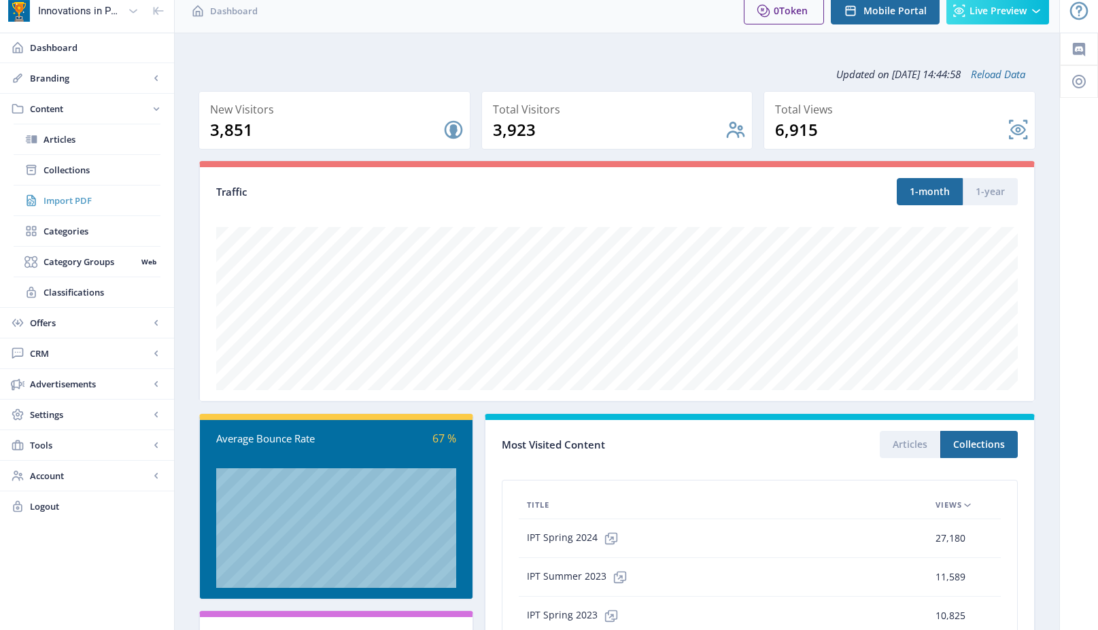  What do you see at coordinates (87, 231) in the screenshot?
I see `a: Categories` at bounding box center [87, 231].